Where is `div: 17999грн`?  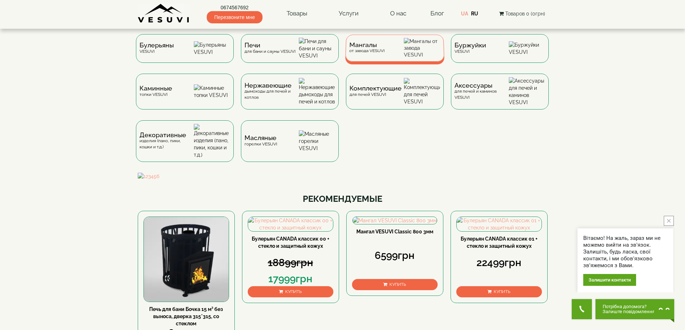
div: 17999грн is located at coordinates (290, 279).